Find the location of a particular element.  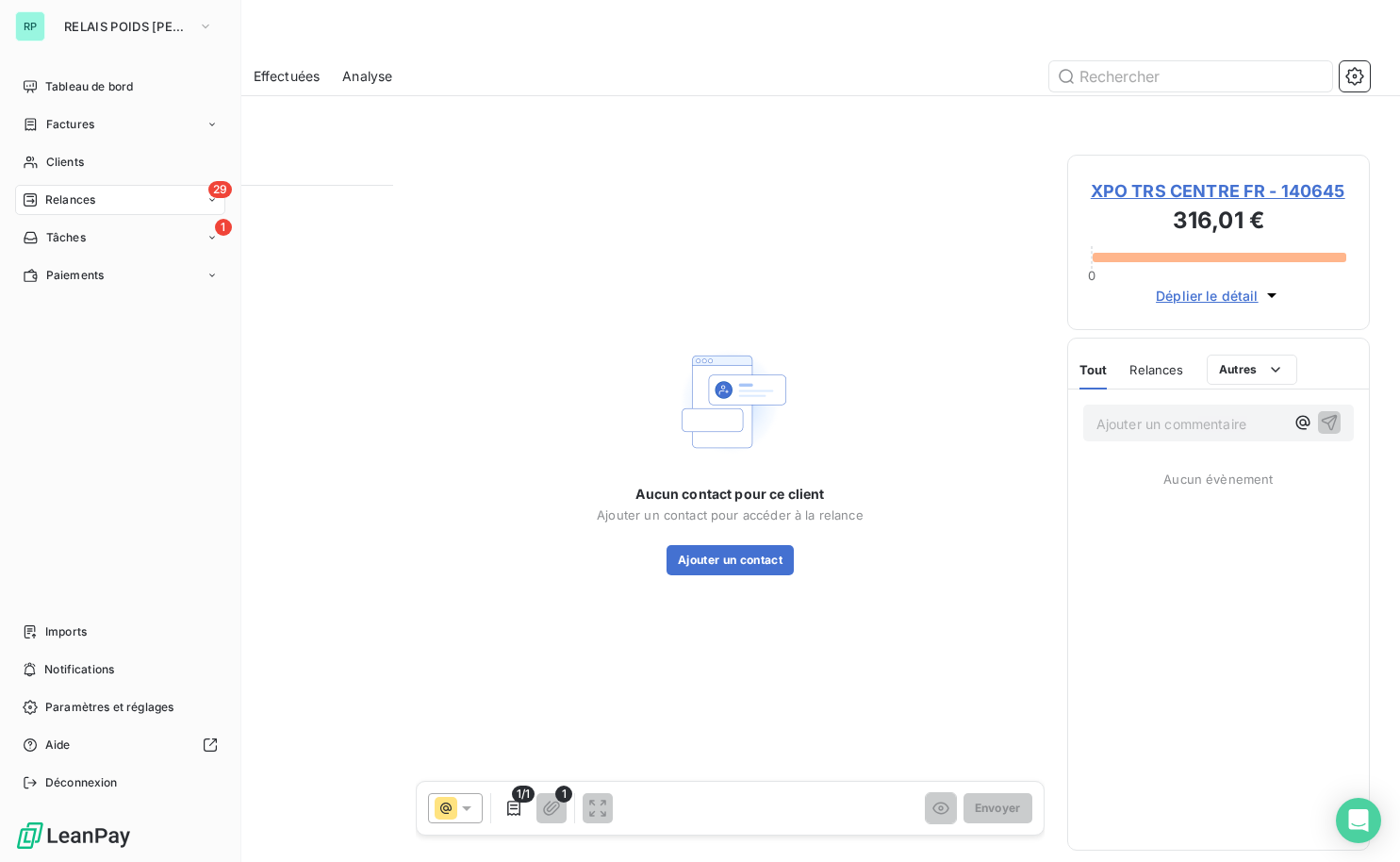

span: Tâches is located at coordinates (66, 238).